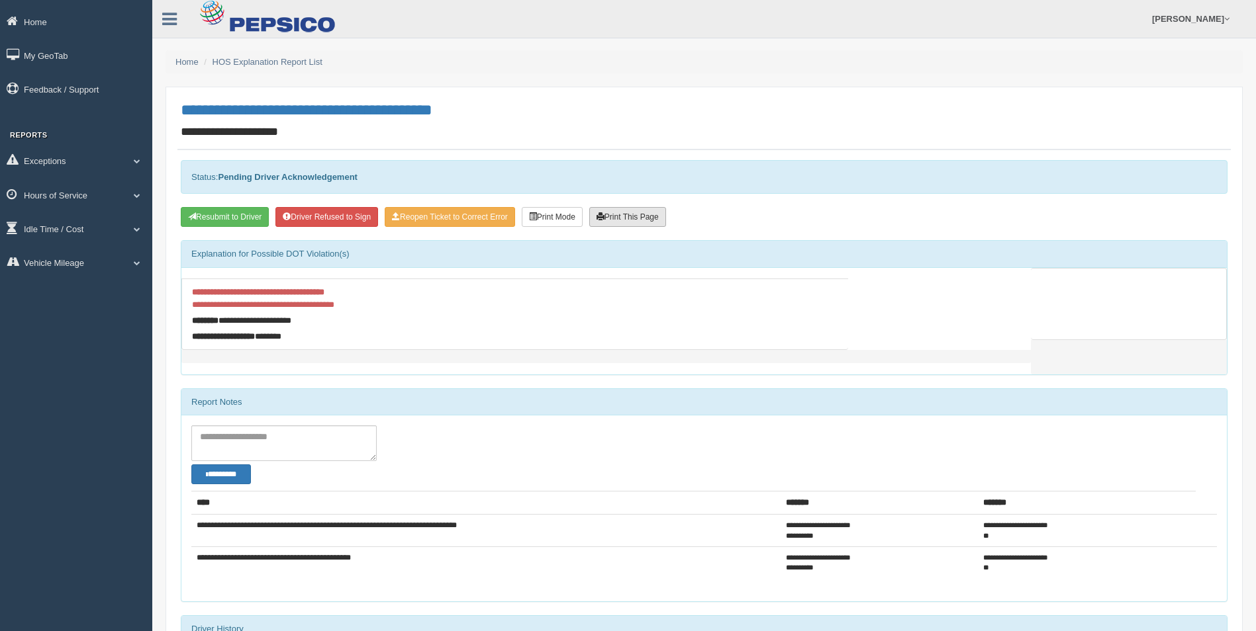  I want to click on button: Print Mode, so click(552, 217).